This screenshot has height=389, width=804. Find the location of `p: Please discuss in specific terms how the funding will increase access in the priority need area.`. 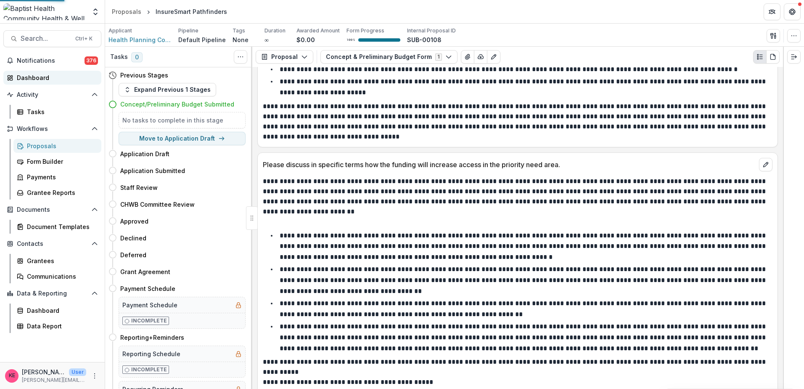

p: Please discuss in specific terms how the funding will increase access in the priority need area. is located at coordinates (509, 164).